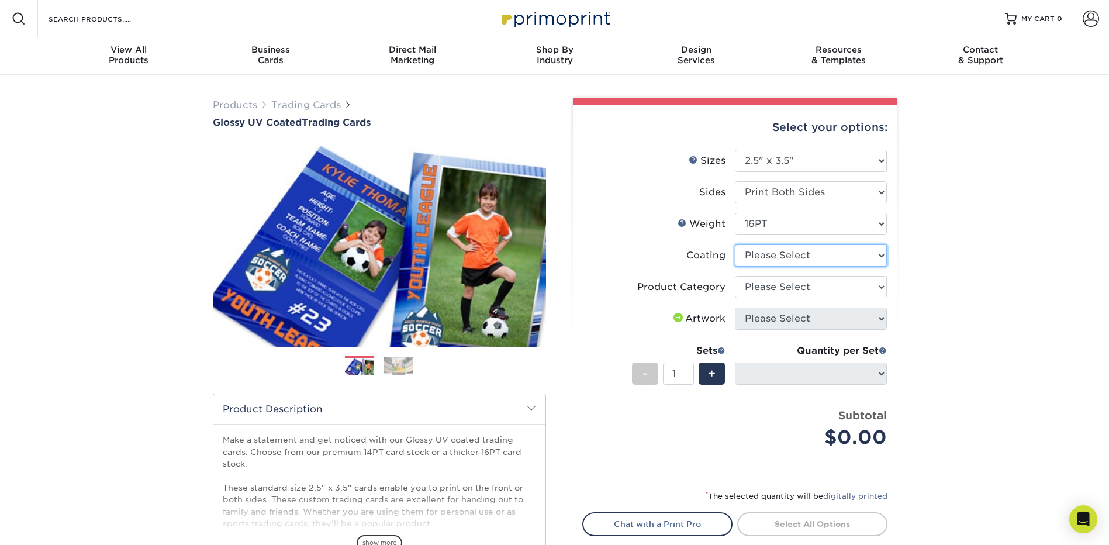 Image resolution: width=1109 pixels, height=545 pixels. What do you see at coordinates (696, 55) in the screenshot?
I see `div: Services` at bounding box center [696, 55].